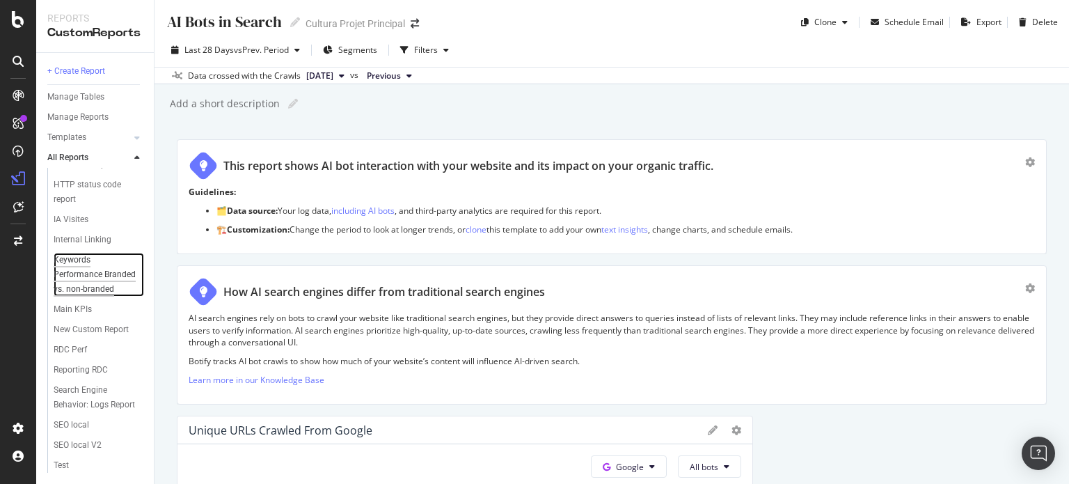 The height and width of the screenshot is (484, 1069). What do you see at coordinates (95, 33) in the screenshot?
I see `div: CustomReports` at bounding box center [95, 33].